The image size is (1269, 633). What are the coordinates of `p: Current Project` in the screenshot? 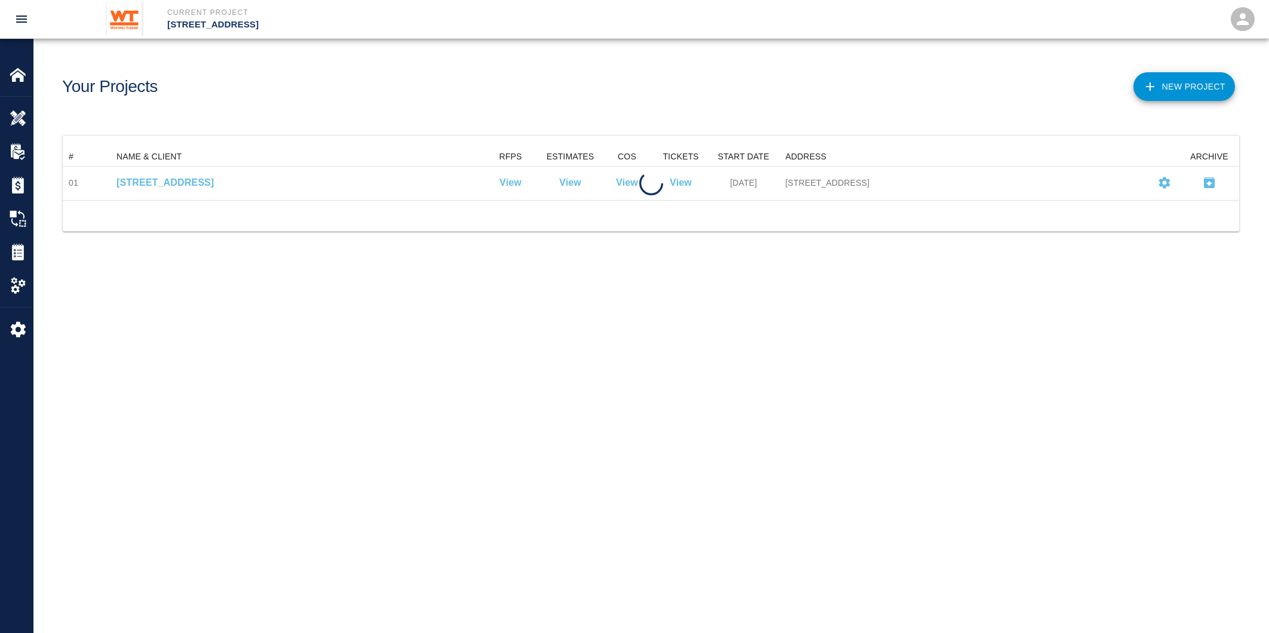 It's located at (433, 13).